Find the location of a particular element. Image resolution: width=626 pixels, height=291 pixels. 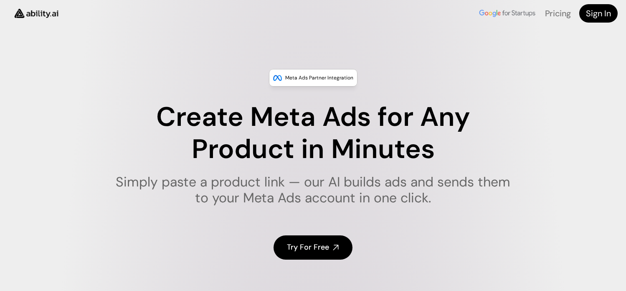

h4: Try For Free is located at coordinates (308, 247).